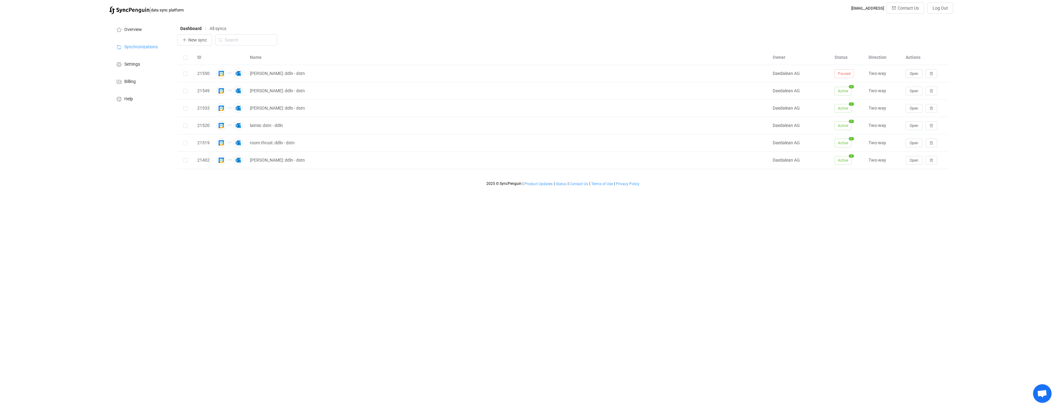  What do you see at coordinates (941, 8) in the screenshot?
I see `button: Log Out` at bounding box center [941, 8].